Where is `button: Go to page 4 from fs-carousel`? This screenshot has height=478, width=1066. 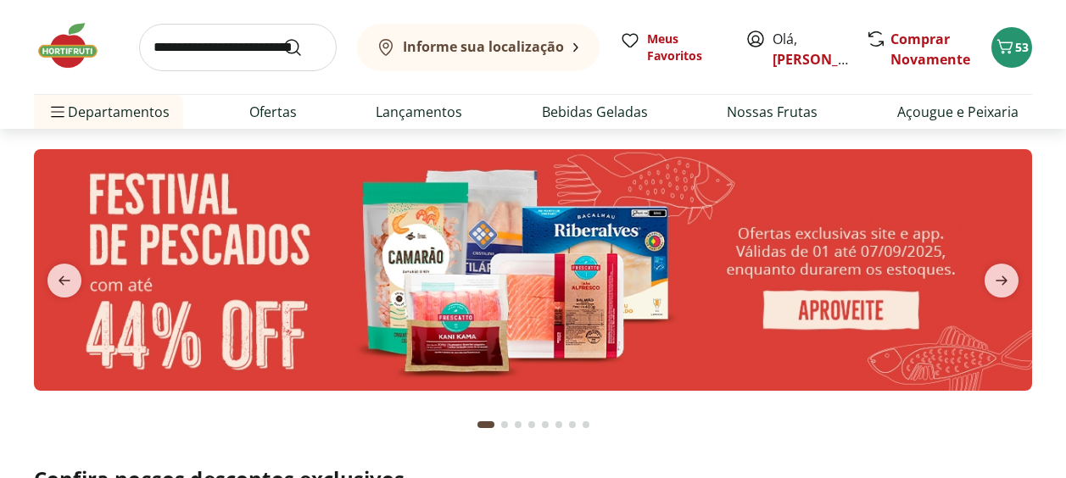 button: Go to page 4 from fs-carousel is located at coordinates (532, 425).